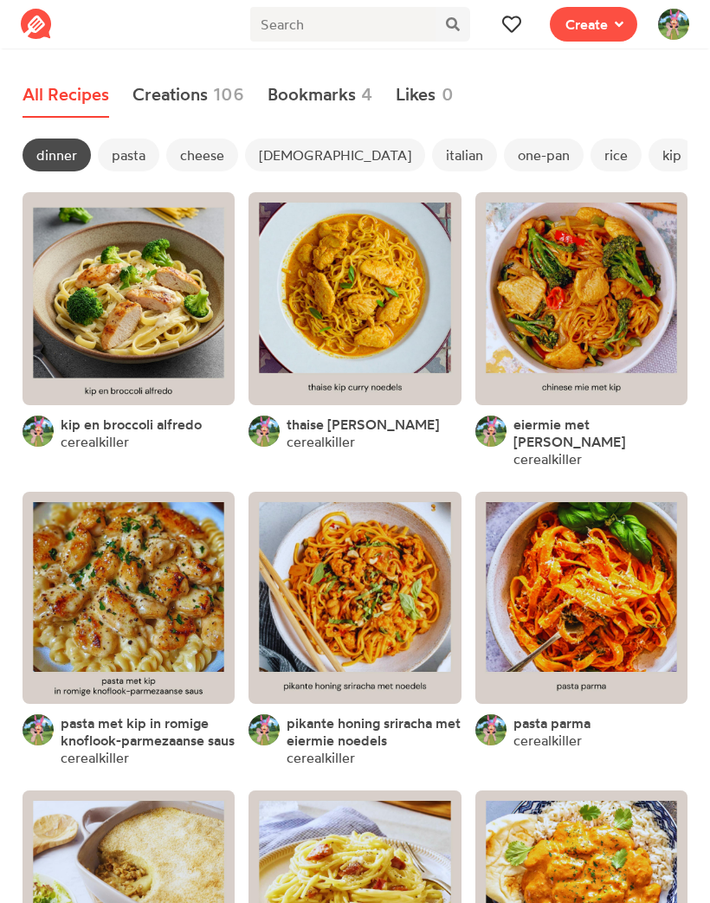  I want to click on span: pasta met kip in romige knoflook-parmezaanse saus, so click(147, 731).